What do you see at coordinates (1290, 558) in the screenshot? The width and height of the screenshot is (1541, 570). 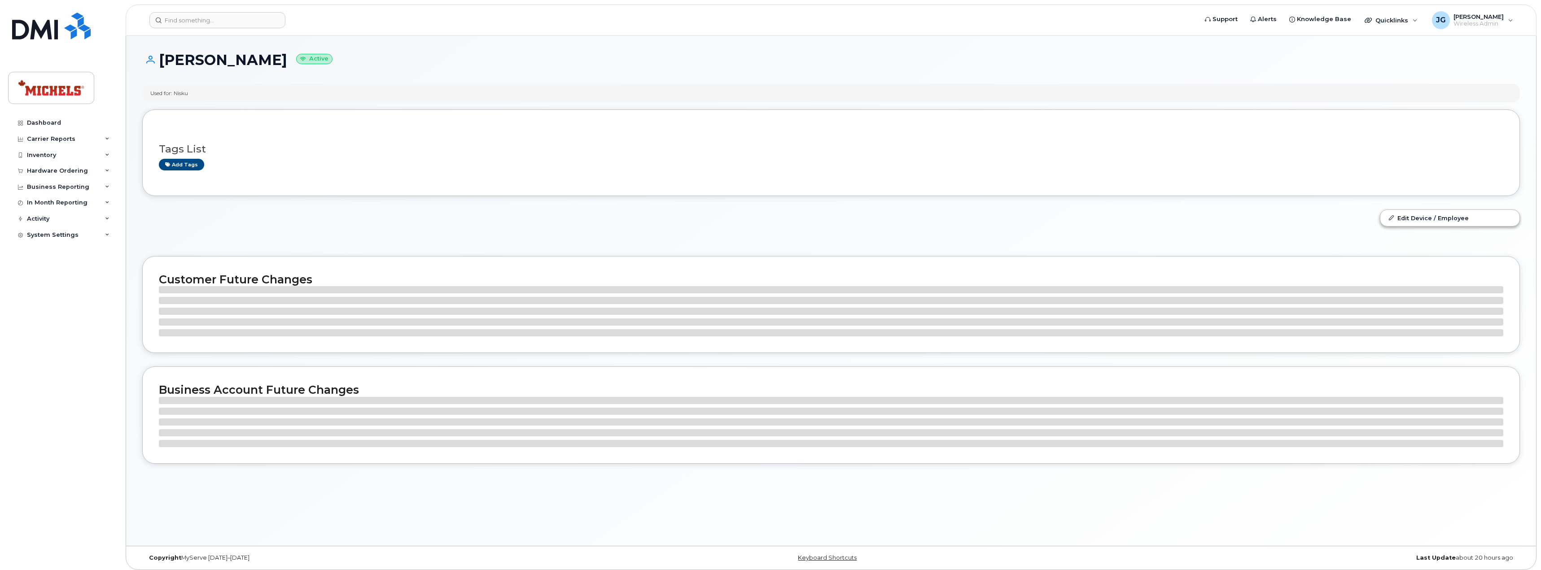 I see `div: about 20 hours ago` at bounding box center [1290, 558].